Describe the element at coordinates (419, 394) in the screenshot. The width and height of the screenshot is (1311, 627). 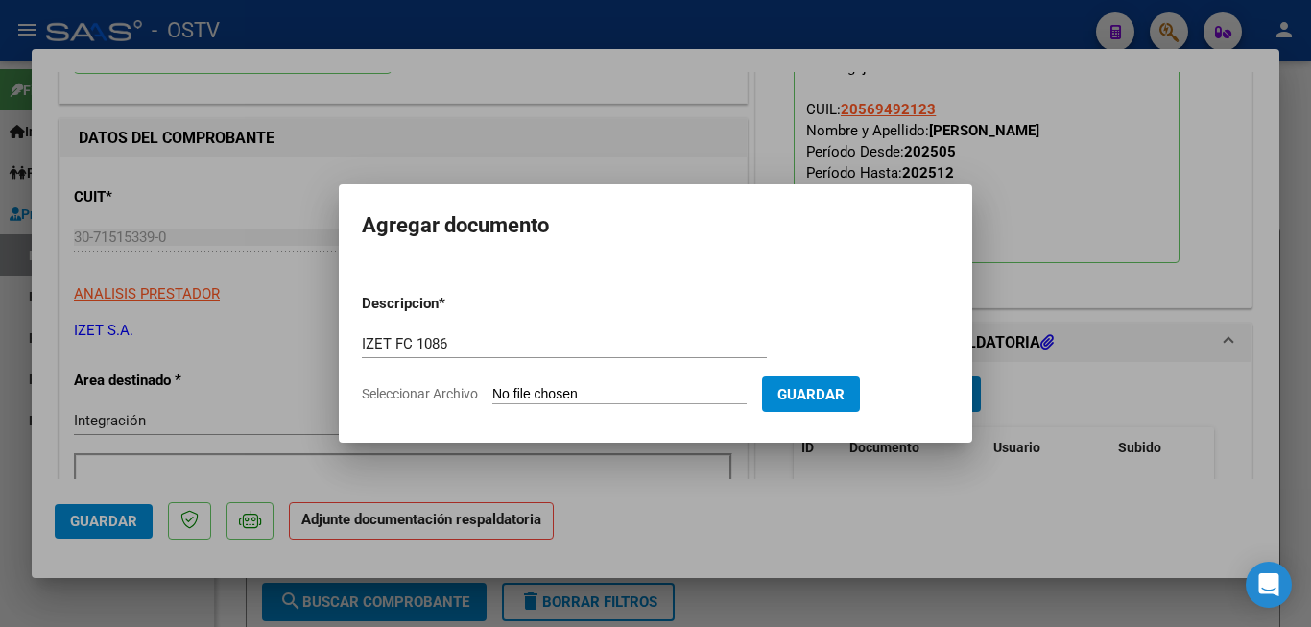
I see `span: Seleccionar Archivo` at that location.